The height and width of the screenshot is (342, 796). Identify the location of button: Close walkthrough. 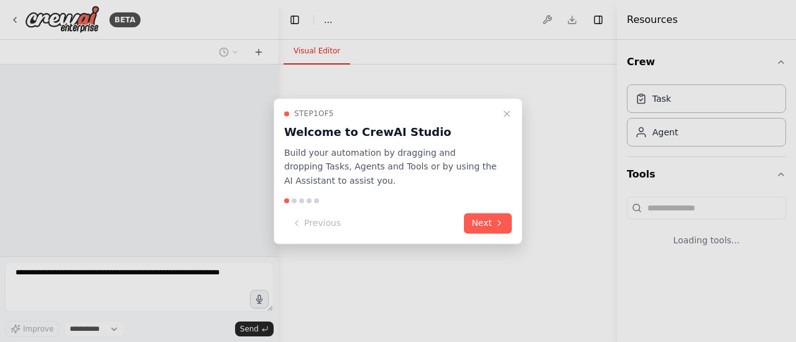
(507, 114).